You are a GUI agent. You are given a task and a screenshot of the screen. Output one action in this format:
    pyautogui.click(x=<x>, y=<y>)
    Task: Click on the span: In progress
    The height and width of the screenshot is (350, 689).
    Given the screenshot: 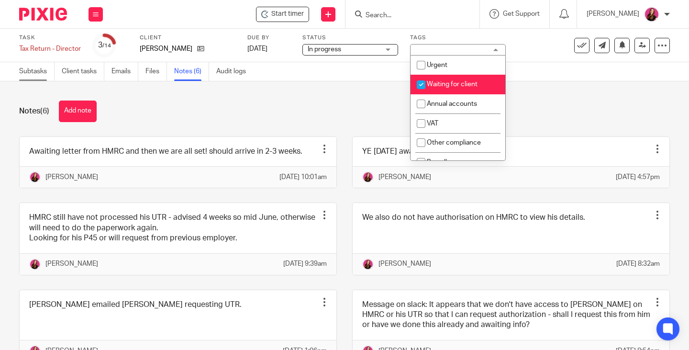 What is the action you would take?
    pyautogui.click(x=325, y=49)
    